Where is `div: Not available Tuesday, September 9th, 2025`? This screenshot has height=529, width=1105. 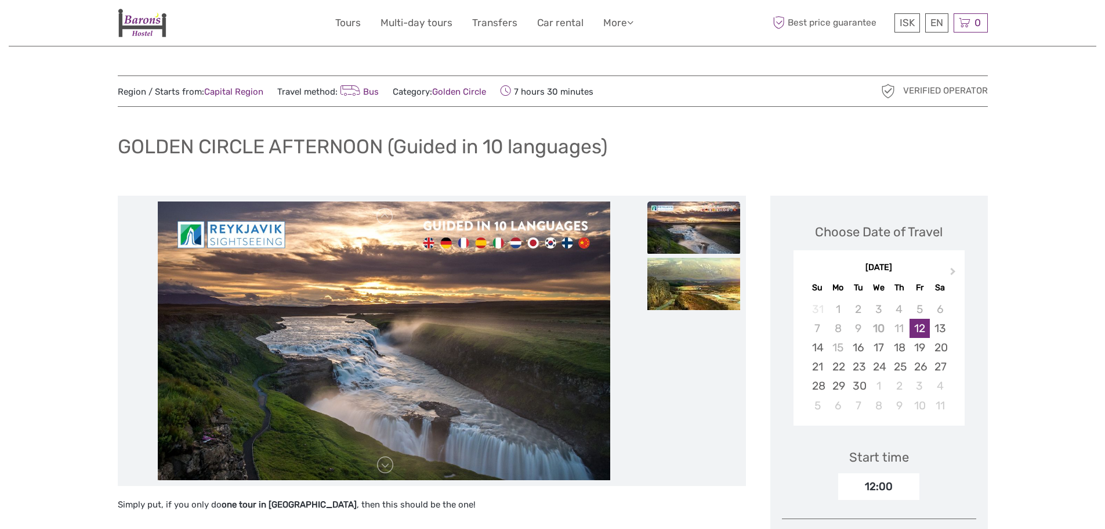 div: Not available Tuesday, September 9th, 2025 is located at coordinates (858, 328).